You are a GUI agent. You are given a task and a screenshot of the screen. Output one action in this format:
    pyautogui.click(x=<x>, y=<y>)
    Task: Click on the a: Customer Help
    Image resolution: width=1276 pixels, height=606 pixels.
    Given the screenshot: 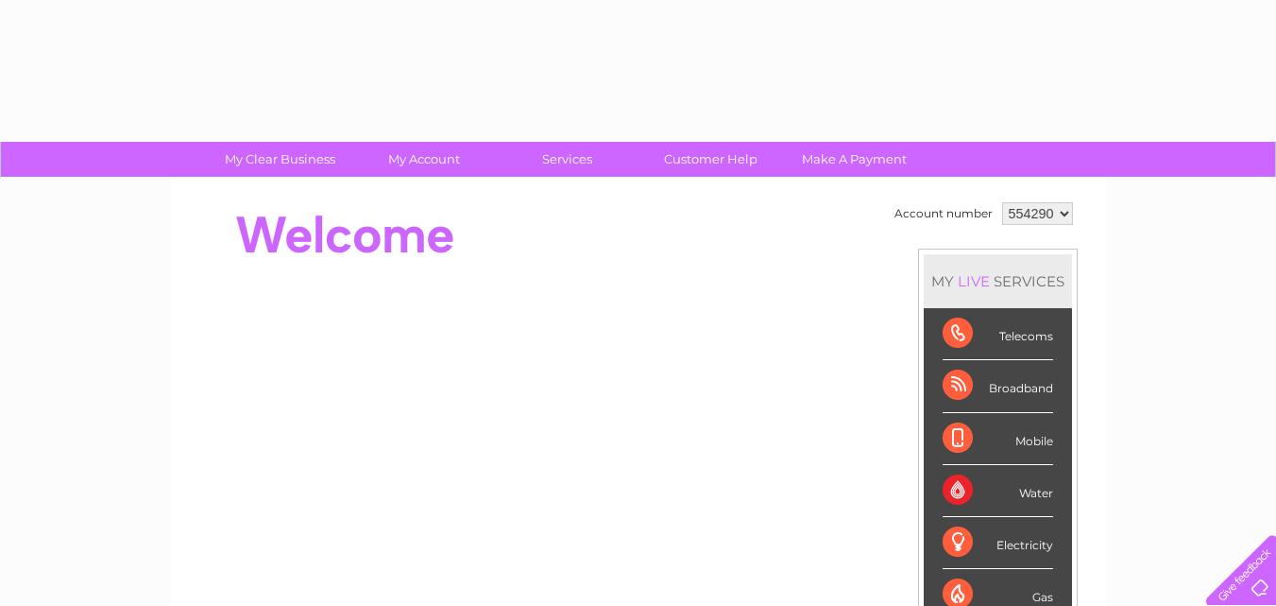 What is the action you would take?
    pyautogui.click(x=710, y=159)
    